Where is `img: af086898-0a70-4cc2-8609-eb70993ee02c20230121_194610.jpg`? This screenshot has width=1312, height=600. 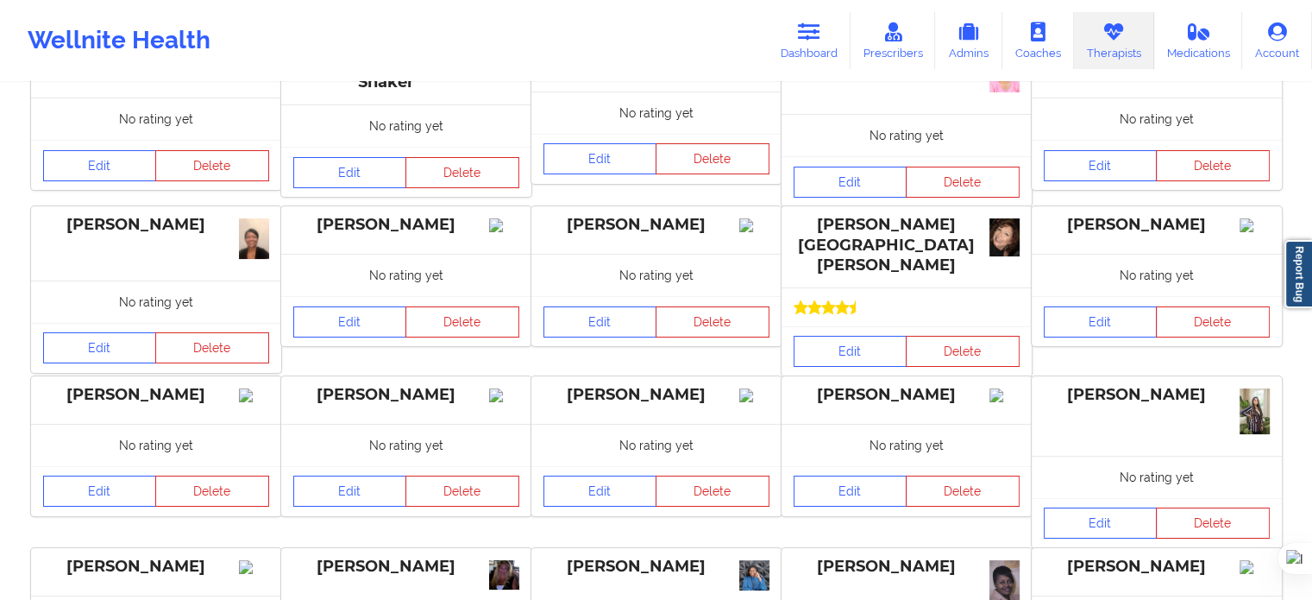 img: af086898-0a70-4cc2-8609-eb70993ee02c20230121_194610.jpg is located at coordinates (754, 575).